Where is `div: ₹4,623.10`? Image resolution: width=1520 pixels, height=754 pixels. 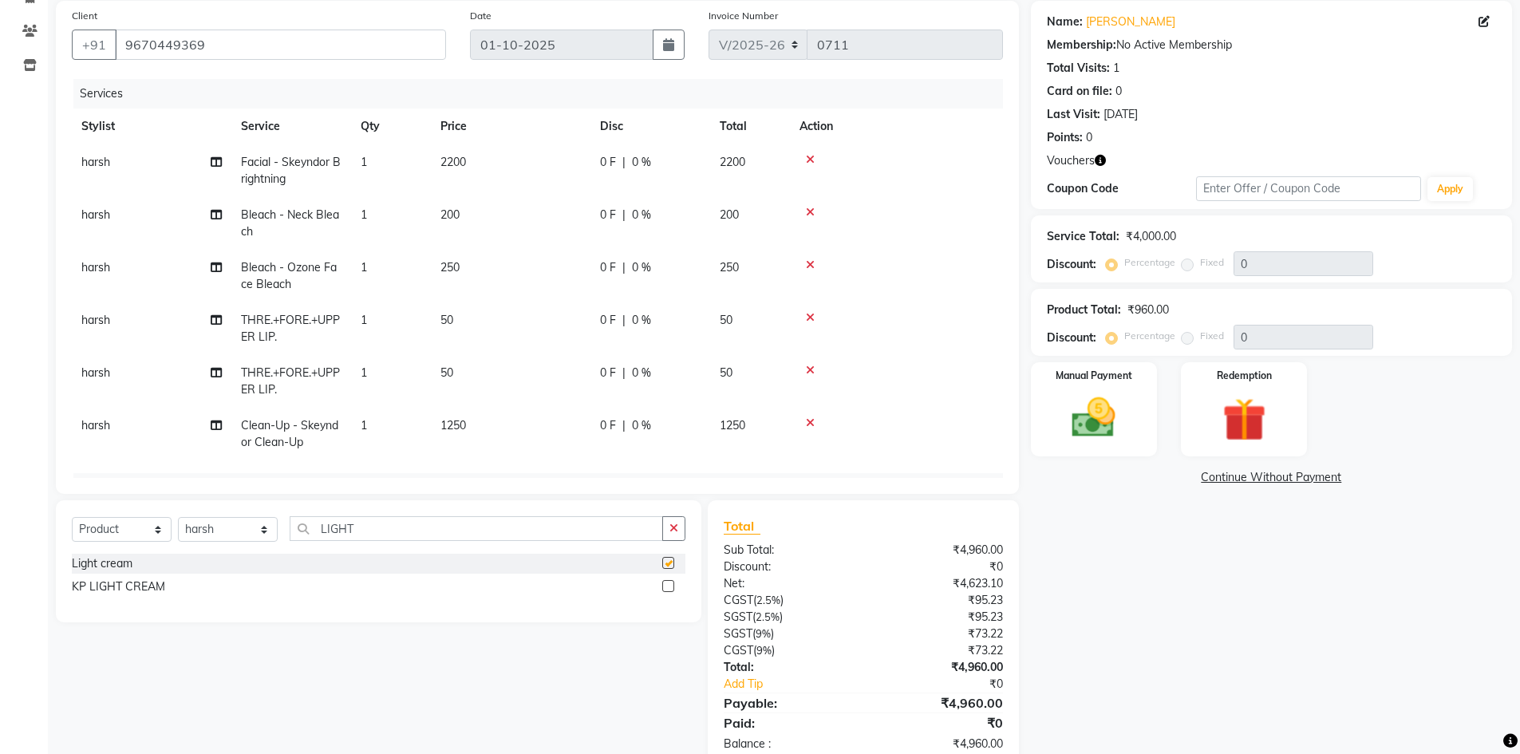
div: ₹4,623.10 is located at coordinates (939, 583).